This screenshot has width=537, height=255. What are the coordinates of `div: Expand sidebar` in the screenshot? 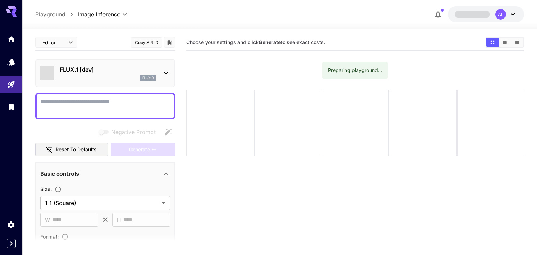 It's located at (11, 244).